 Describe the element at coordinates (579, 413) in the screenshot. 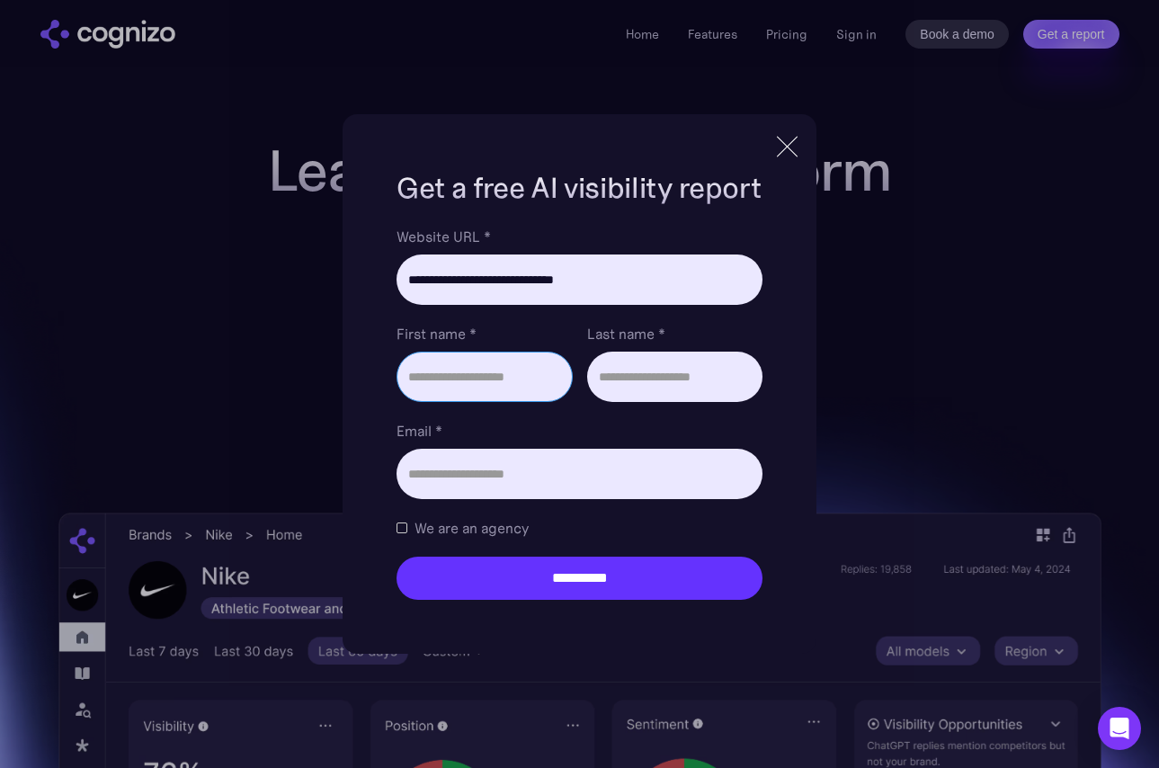

I see `form: Brand Report Form` at that location.